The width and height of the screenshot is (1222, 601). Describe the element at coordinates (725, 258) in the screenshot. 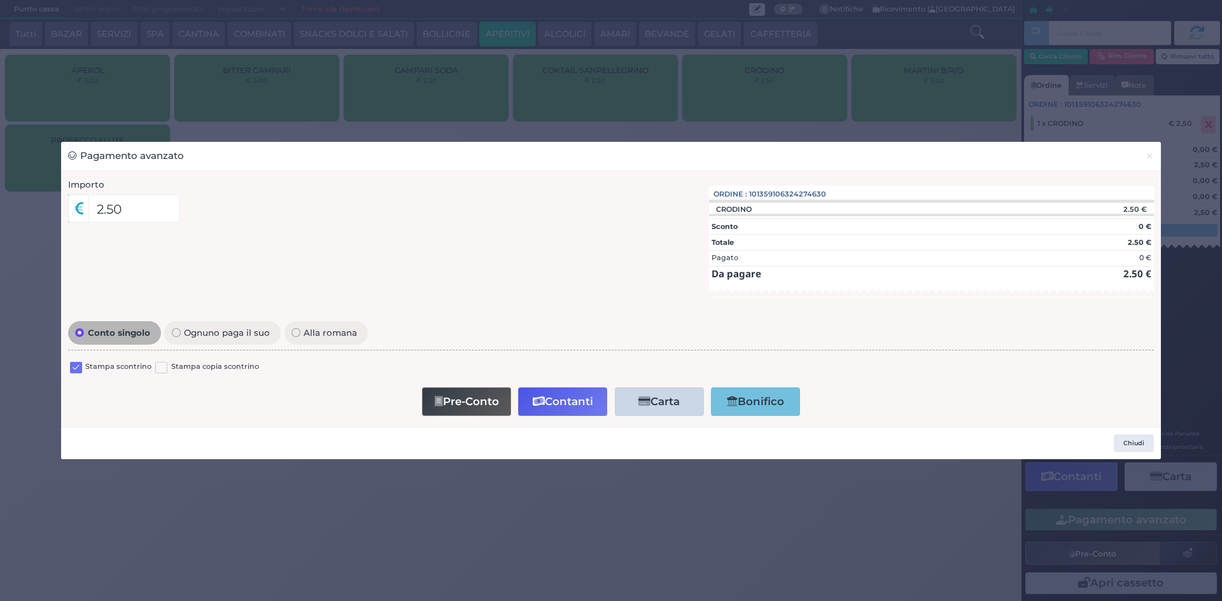

I see `div: Pagato` at that location.